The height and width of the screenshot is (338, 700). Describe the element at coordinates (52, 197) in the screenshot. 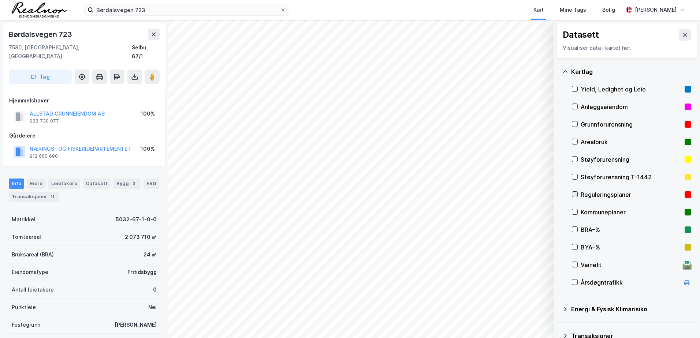

I see `div: 11` at that location.